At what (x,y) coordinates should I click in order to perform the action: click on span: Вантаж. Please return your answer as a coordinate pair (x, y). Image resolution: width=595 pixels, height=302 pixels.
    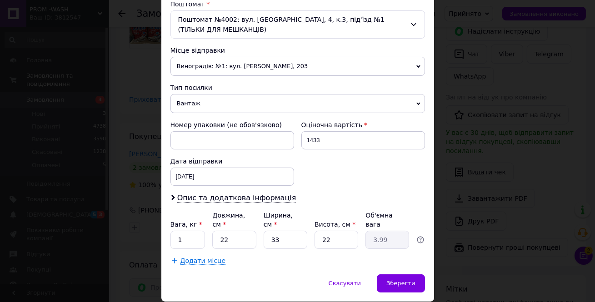
    Looking at the image, I should click on (298, 104).